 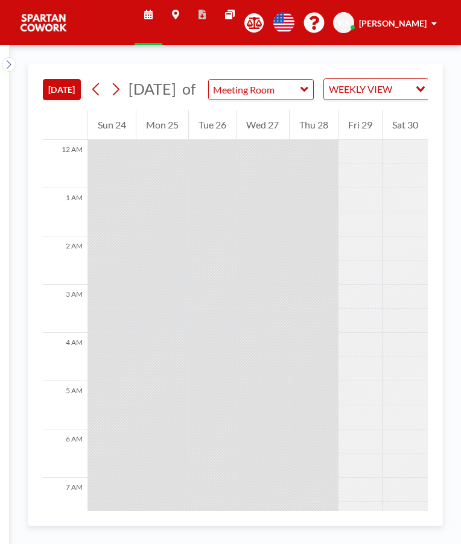 I want to click on div: Sat 30, so click(x=404, y=125).